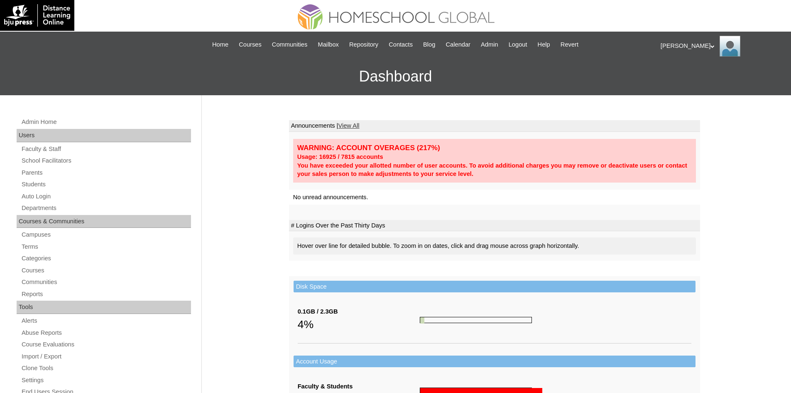 The height and width of the screenshot is (393, 791). Describe the element at coordinates (106, 258) in the screenshot. I see `a: Categories` at that location.